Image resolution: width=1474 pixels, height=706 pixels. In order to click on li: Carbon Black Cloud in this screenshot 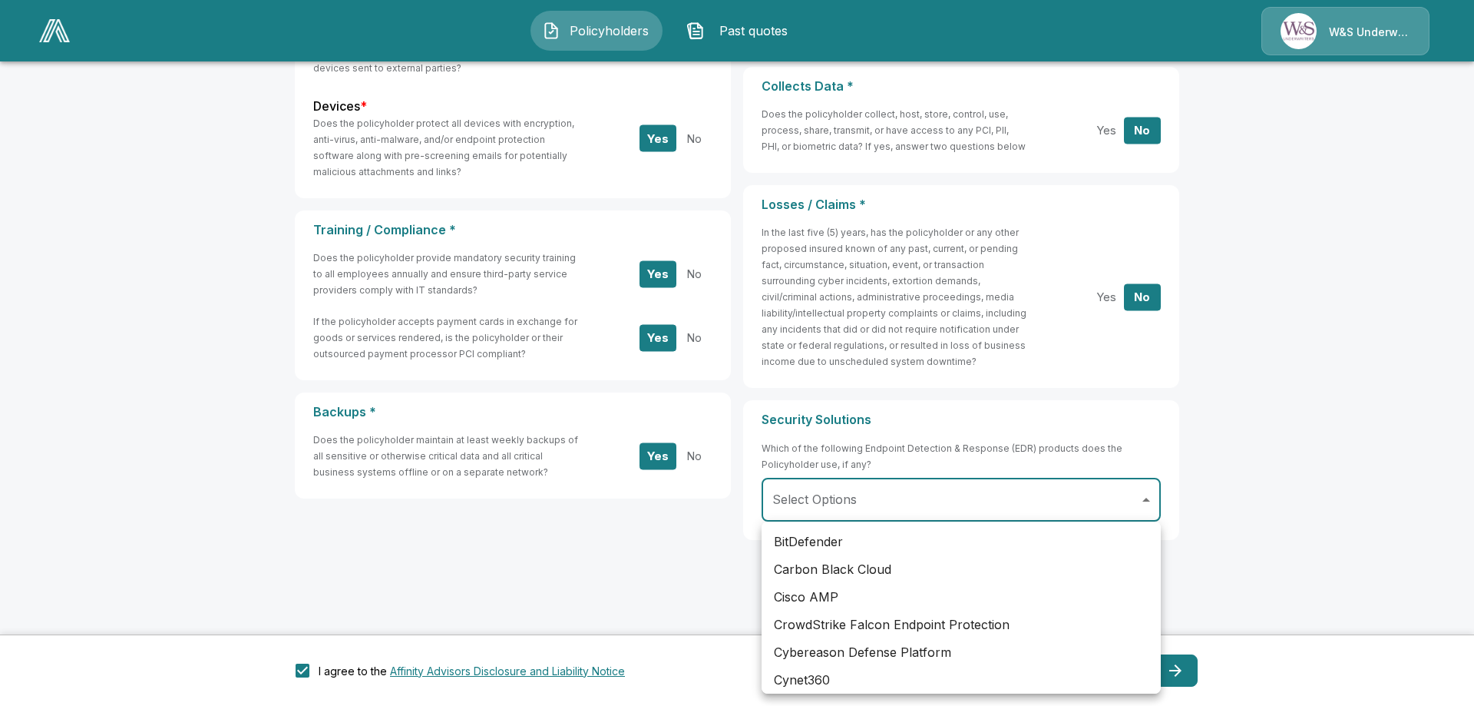, I will do `click(961, 569)`.